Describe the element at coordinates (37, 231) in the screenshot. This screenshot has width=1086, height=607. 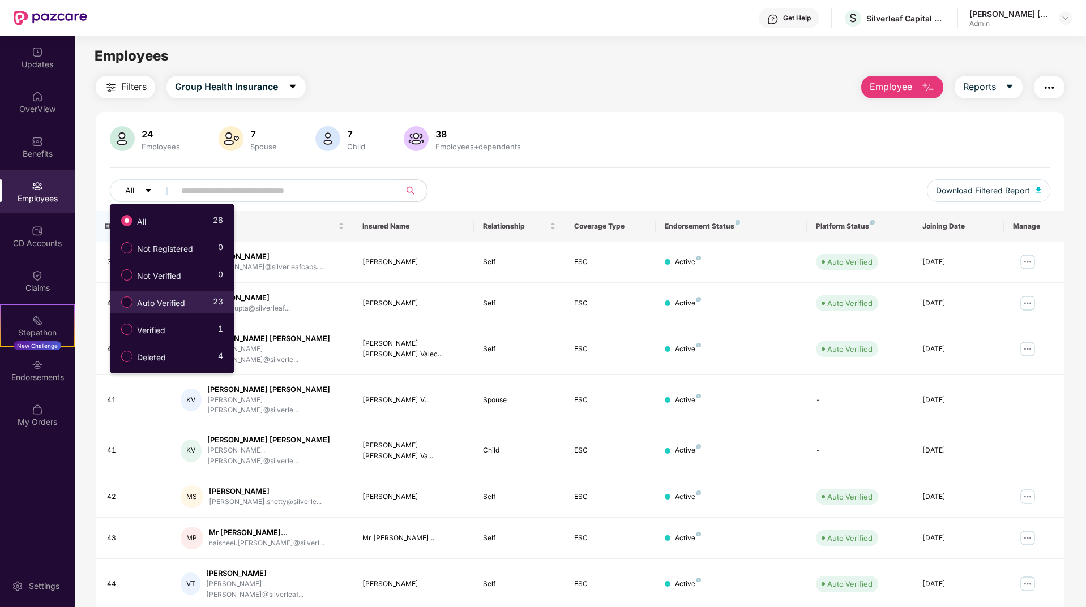
I see `img: svg+xml;base64,PHN2ZyBpZD0iQ0RfQWNjb3VudHMiIGRhdGEtbmFtZT0iQ0QgQWNjb3VudHMiIHhtbG5zPSJodHRwOi8vd3...` at that location.